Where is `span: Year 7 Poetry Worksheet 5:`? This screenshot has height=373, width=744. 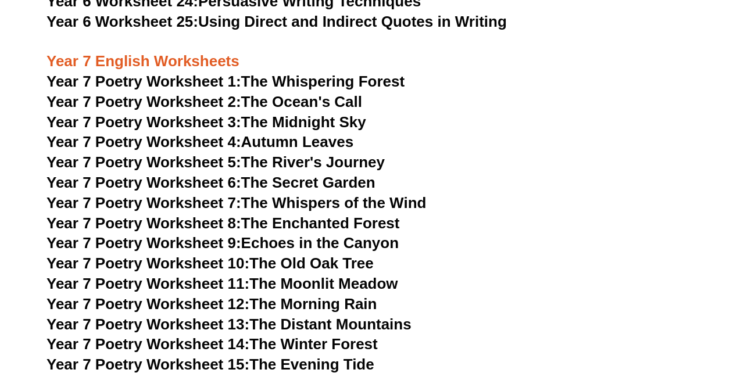 span: Year 7 Poetry Worksheet 5: is located at coordinates (143, 162).